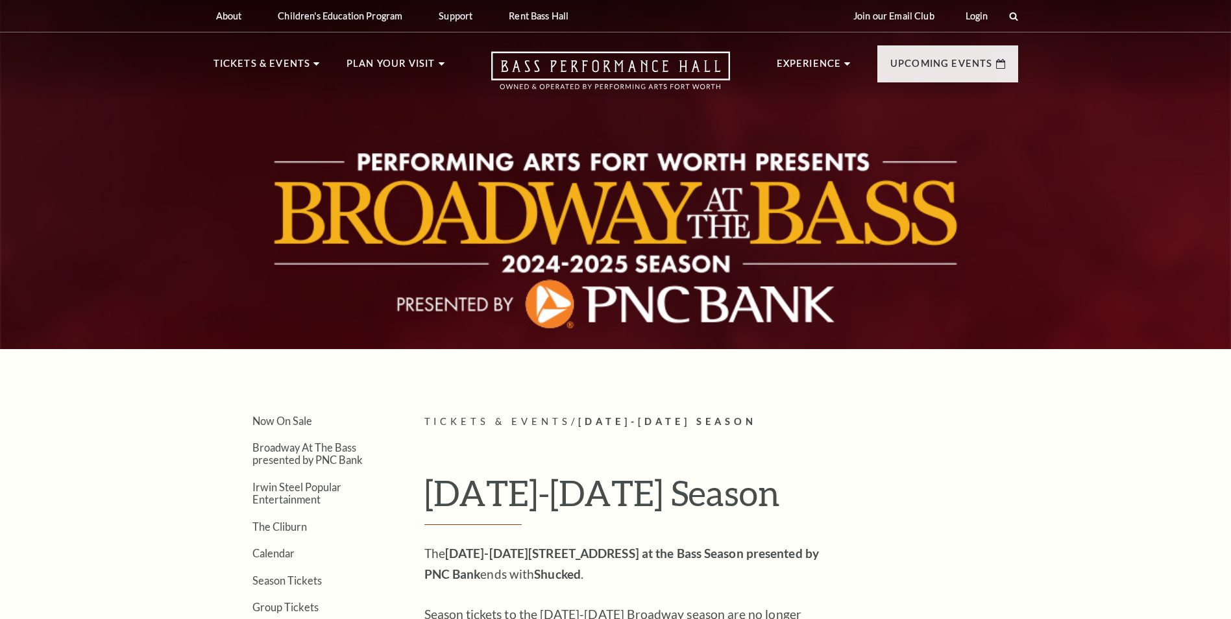  What do you see at coordinates (280, 526) in the screenshot?
I see `a: The Cliburn` at bounding box center [280, 526].